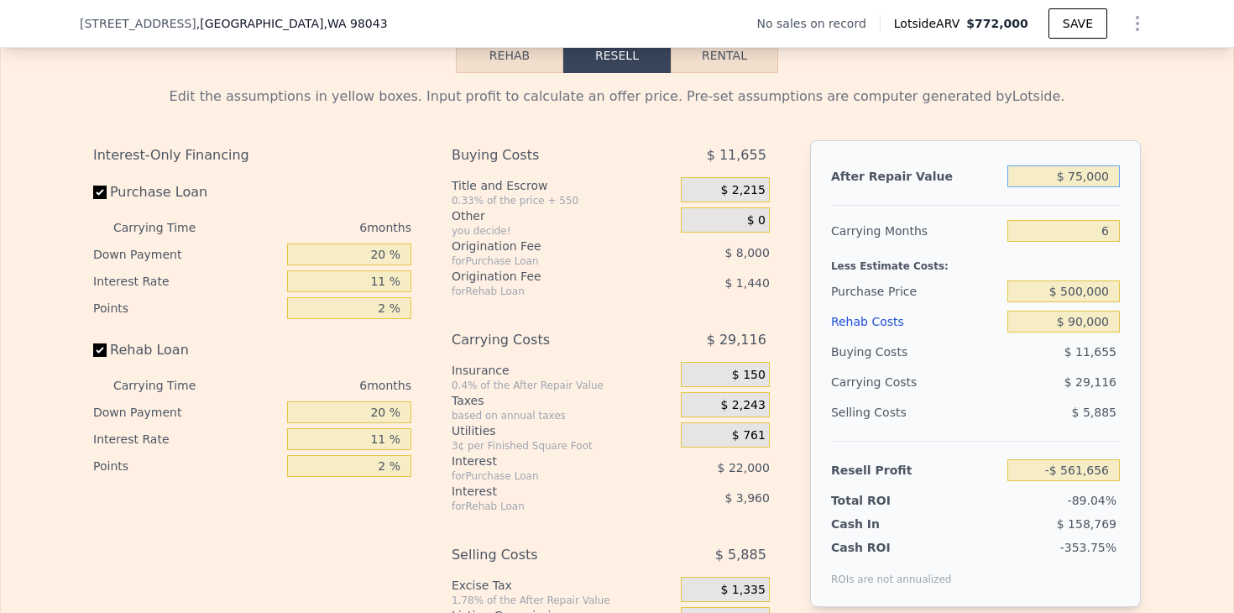  I want to click on button: Rehab, so click(509, 55).